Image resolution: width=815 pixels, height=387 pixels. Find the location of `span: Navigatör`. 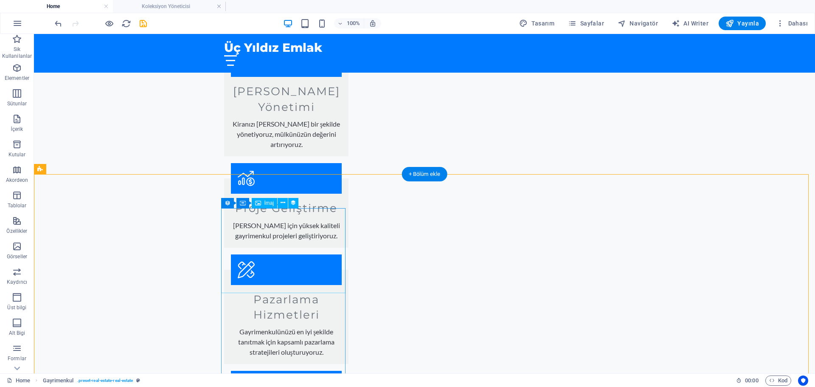

span: Navigatör is located at coordinates (638, 23).